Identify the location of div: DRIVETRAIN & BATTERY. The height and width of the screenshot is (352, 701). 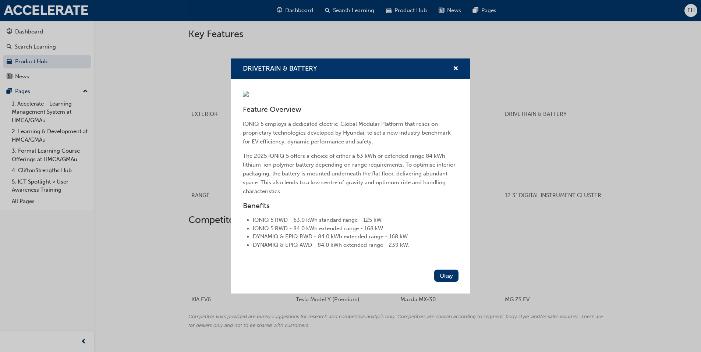
(351, 176).